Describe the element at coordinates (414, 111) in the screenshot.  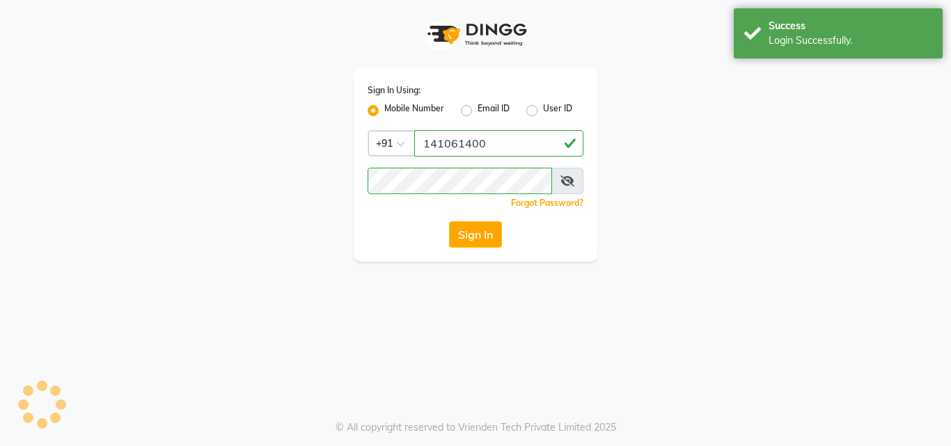
I see `label: Mobile Number` at that location.